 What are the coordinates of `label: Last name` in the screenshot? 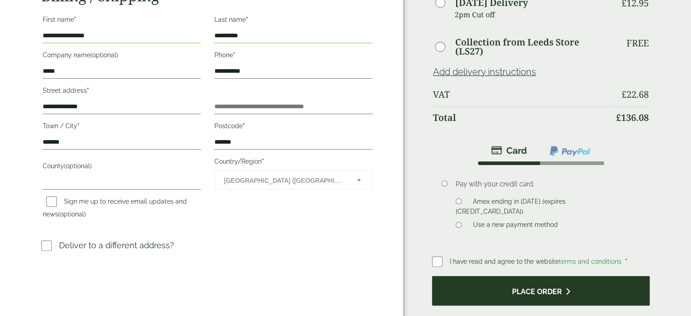 It's located at (293, 21).